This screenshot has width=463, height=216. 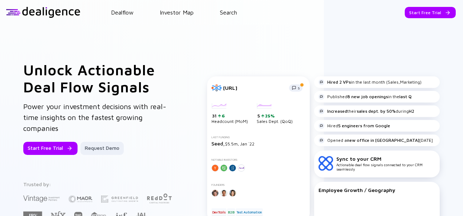 I want to click on img: Vintage Investment Partners, so click(x=42, y=199).